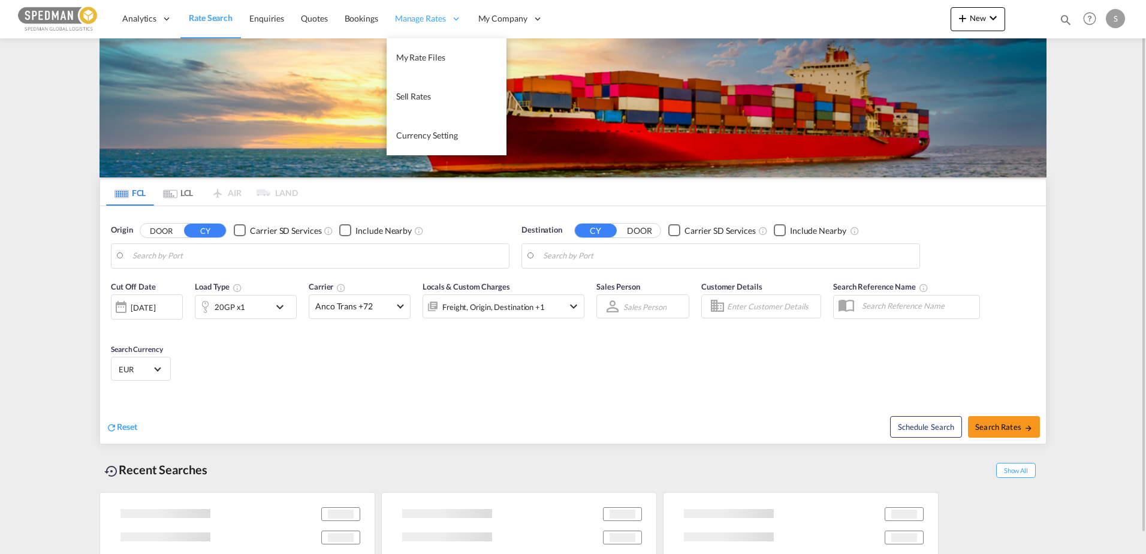 This screenshot has height=554, width=1146. I want to click on span: Customer Details, so click(731, 286).